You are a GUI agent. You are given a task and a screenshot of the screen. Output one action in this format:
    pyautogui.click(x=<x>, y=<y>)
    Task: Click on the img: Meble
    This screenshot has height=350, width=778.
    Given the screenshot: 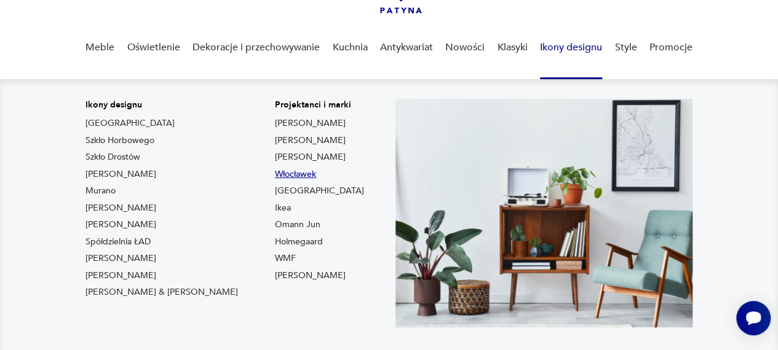 What is the action you would take?
    pyautogui.click(x=544, y=213)
    